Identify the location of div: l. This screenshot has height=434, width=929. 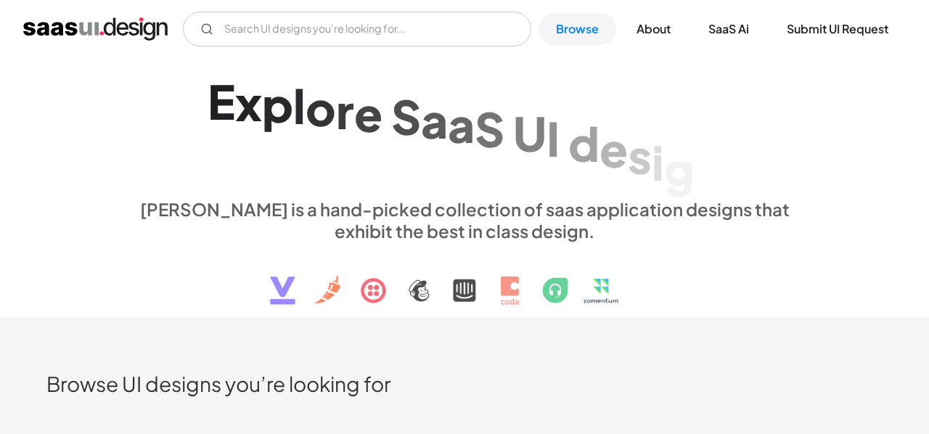
(299, 105).